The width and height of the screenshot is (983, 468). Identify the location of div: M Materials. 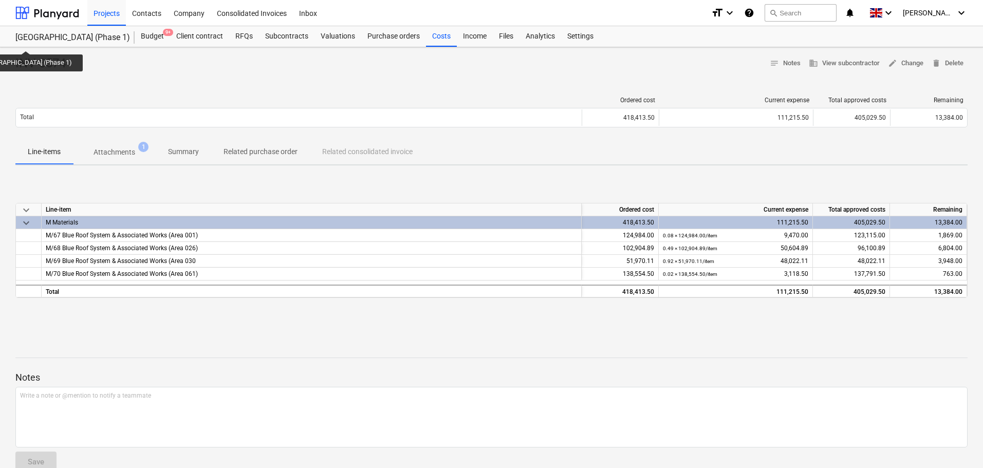
(311, 222).